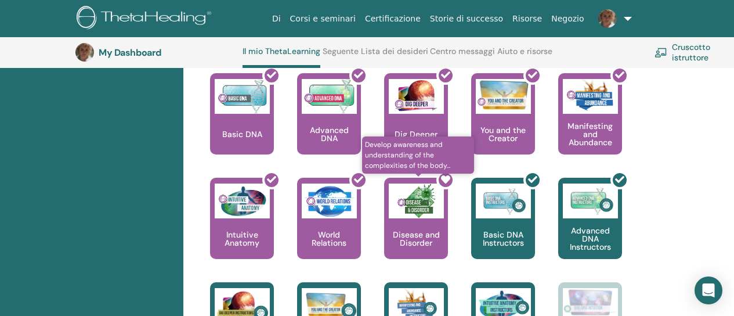  I want to click on img: Dig Deeper, so click(416, 96).